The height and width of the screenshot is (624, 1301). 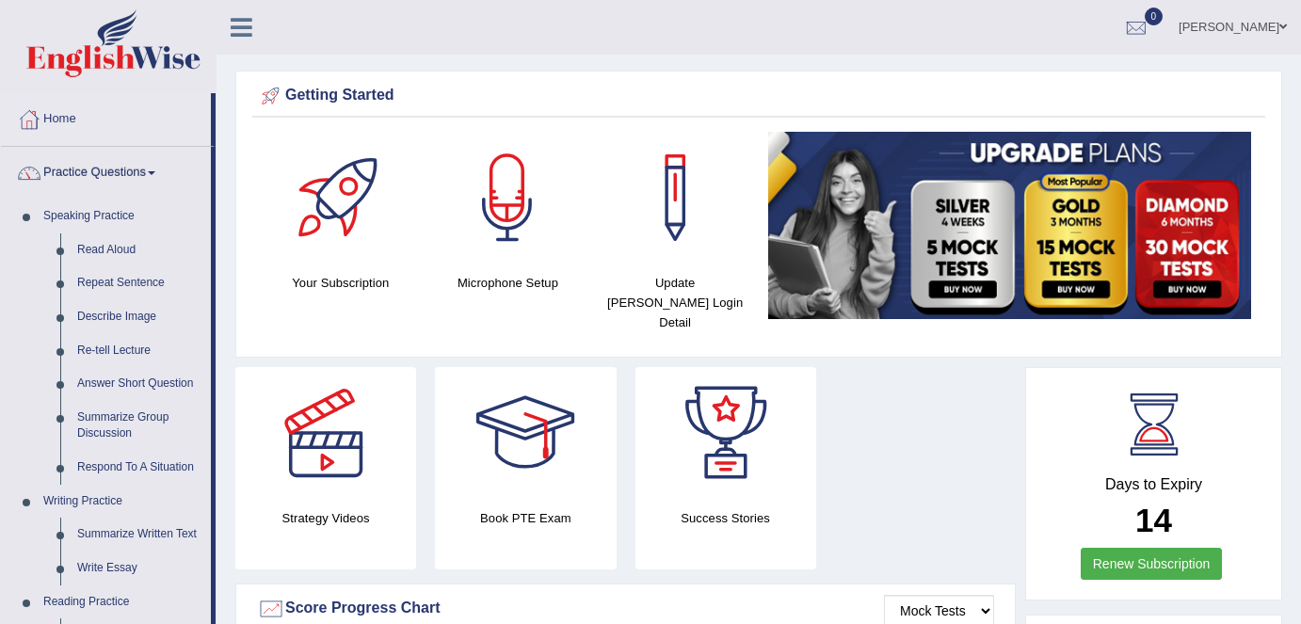 I want to click on a: Speaking Practice, so click(x=122, y=217).